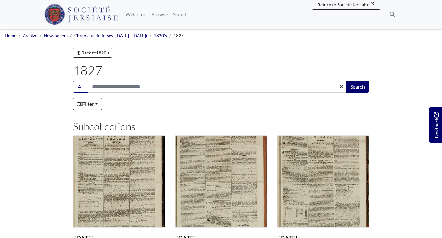 The width and height of the screenshot is (442, 238). What do you see at coordinates (119, 181) in the screenshot?
I see `img: January 1827` at bounding box center [119, 181].